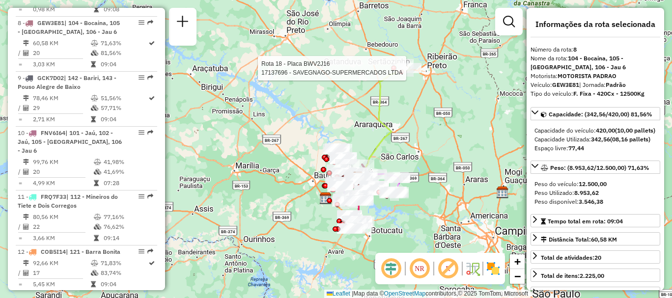 The height and width of the screenshot is (298, 672). Describe the element at coordinates (603, 85) in the screenshot. I see `span: | Jornada:` at that location.